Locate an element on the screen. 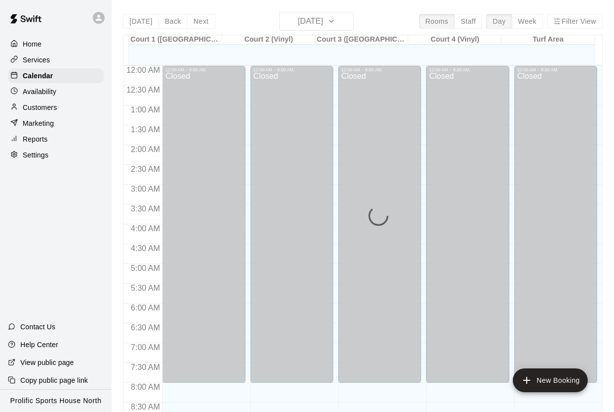 This screenshot has height=412, width=614. p: View public page is located at coordinates (47, 363).